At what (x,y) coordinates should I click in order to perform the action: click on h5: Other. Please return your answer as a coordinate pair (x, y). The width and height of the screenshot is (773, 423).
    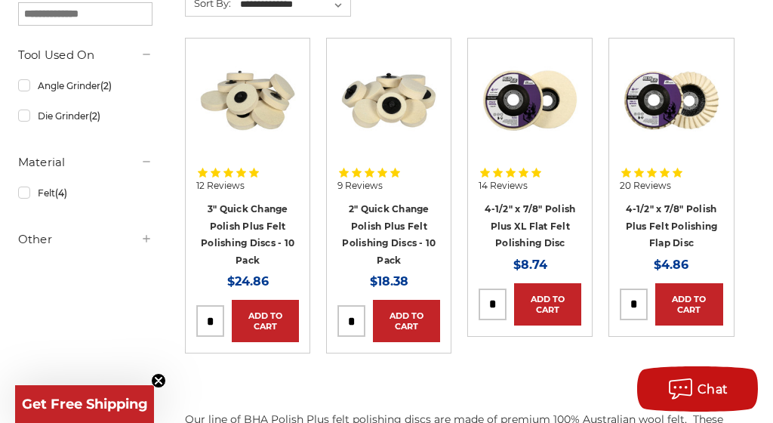
    Looking at the image, I should click on (85, 239).